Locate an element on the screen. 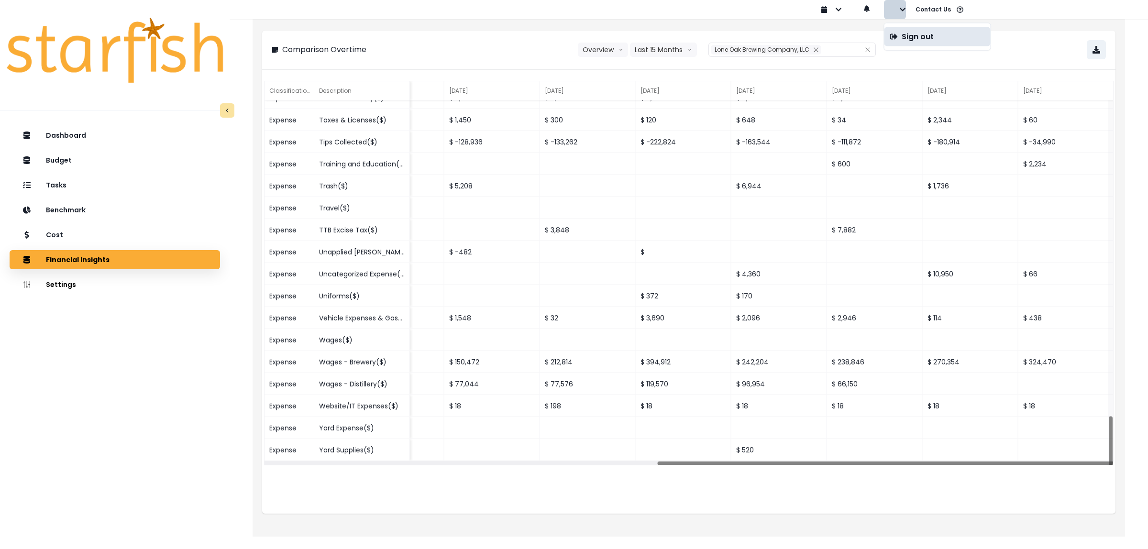 The image size is (1148, 549). div: $ 600 is located at coordinates (875, 164).